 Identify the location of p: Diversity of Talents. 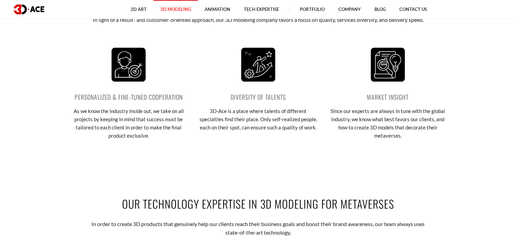
(258, 97).